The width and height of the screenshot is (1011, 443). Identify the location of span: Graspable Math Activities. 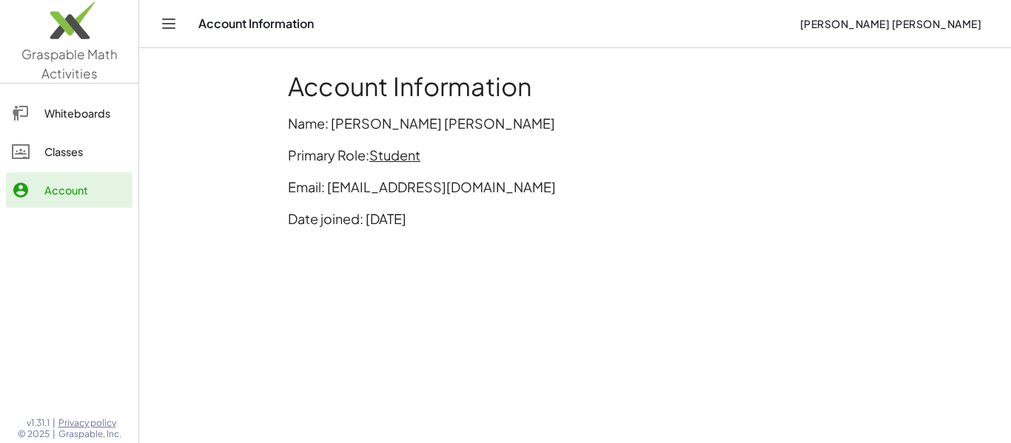
(70, 64).